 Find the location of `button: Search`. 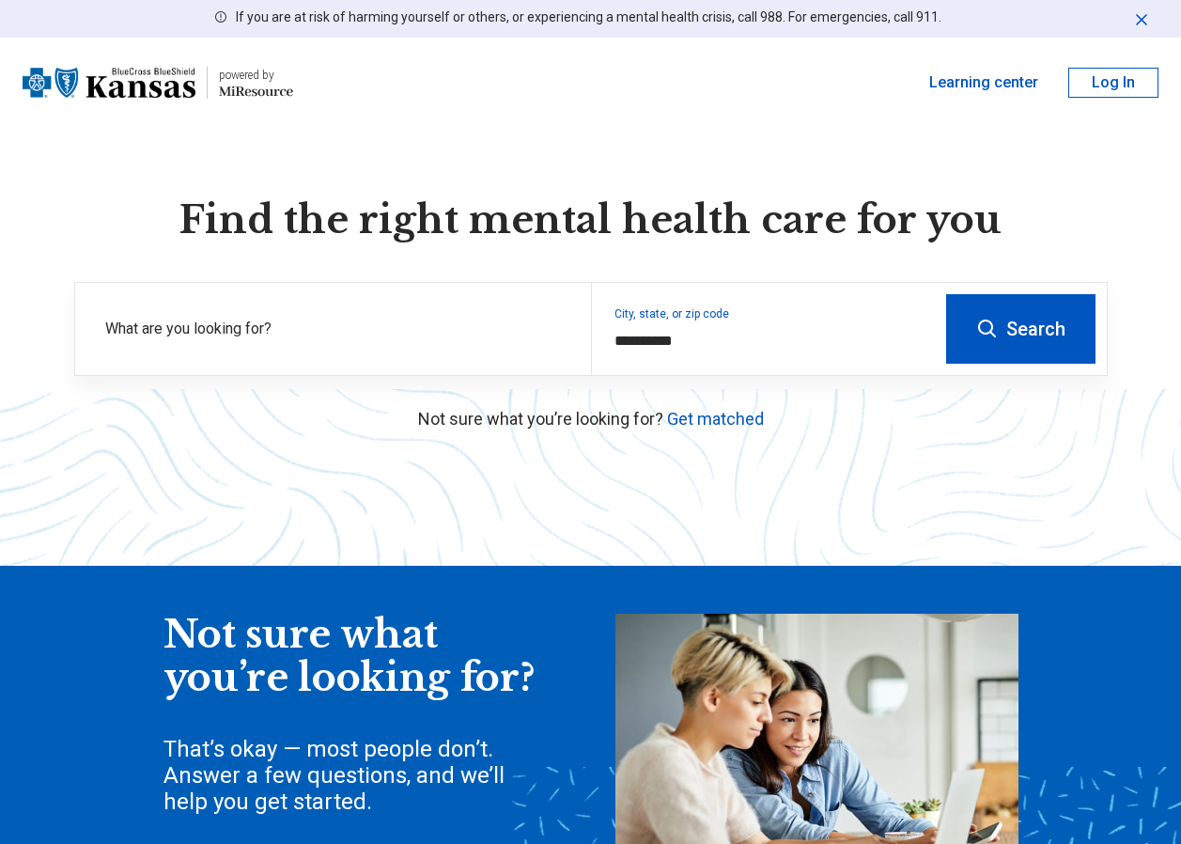

button: Search is located at coordinates (1021, 329).